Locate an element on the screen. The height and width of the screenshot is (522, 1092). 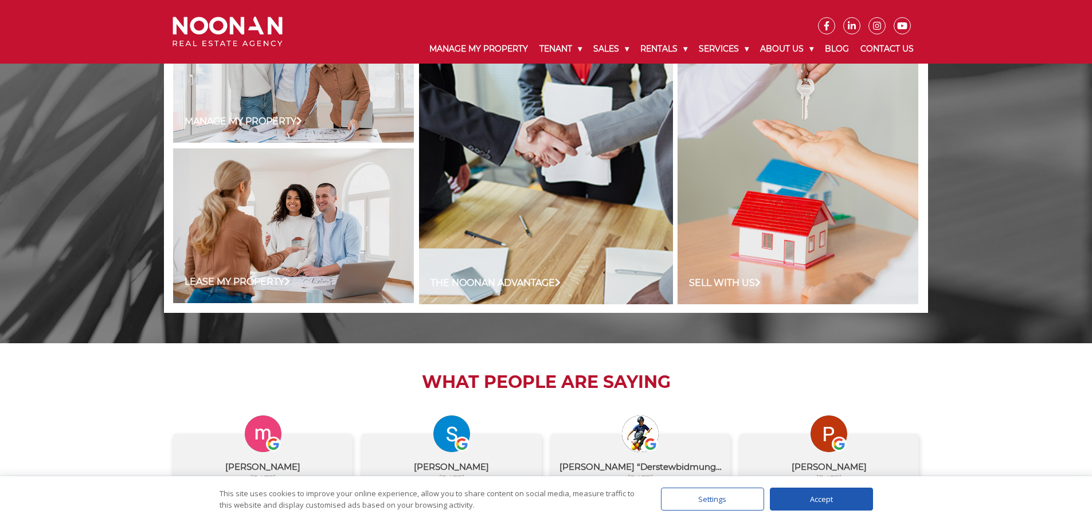
img: Phillip “Derstewbidmungki” Yang profile picture is located at coordinates (640, 434).